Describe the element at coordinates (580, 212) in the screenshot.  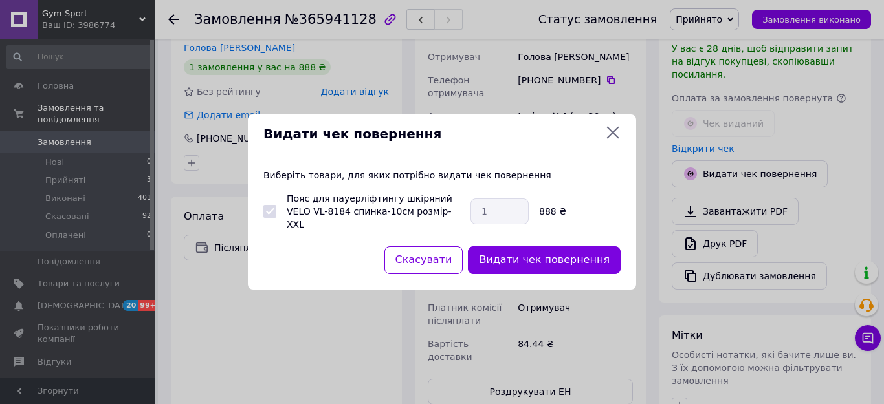
I see `div: 888 ₴` at that location.